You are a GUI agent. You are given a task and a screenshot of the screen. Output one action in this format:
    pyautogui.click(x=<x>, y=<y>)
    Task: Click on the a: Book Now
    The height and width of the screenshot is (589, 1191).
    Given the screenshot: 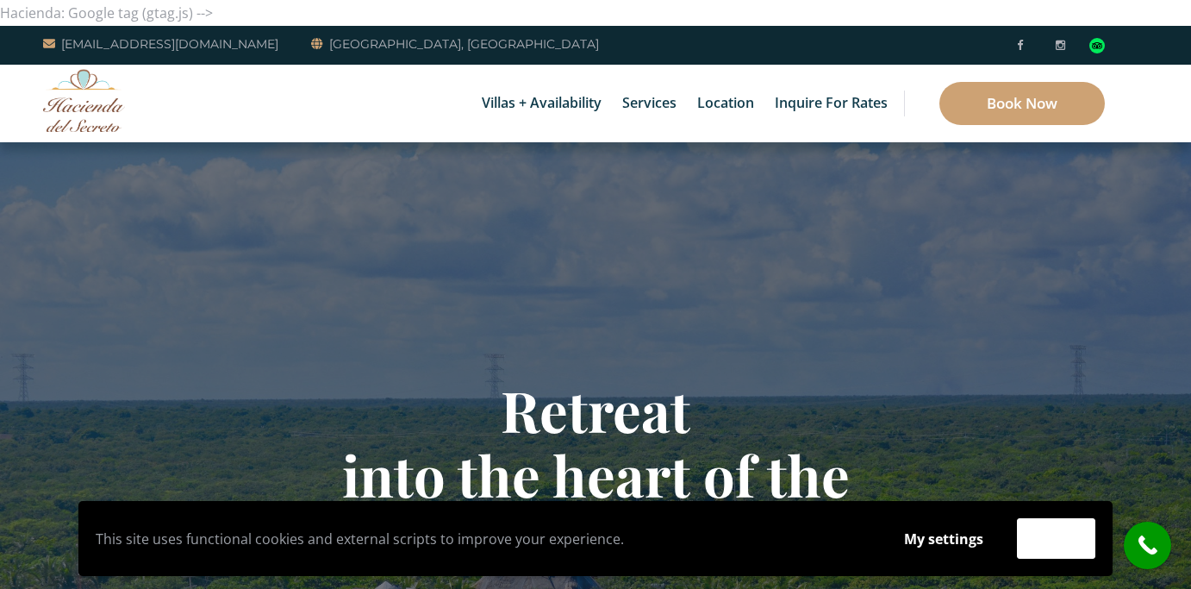 What is the action you would take?
    pyautogui.click(x=1022, y=103)
    